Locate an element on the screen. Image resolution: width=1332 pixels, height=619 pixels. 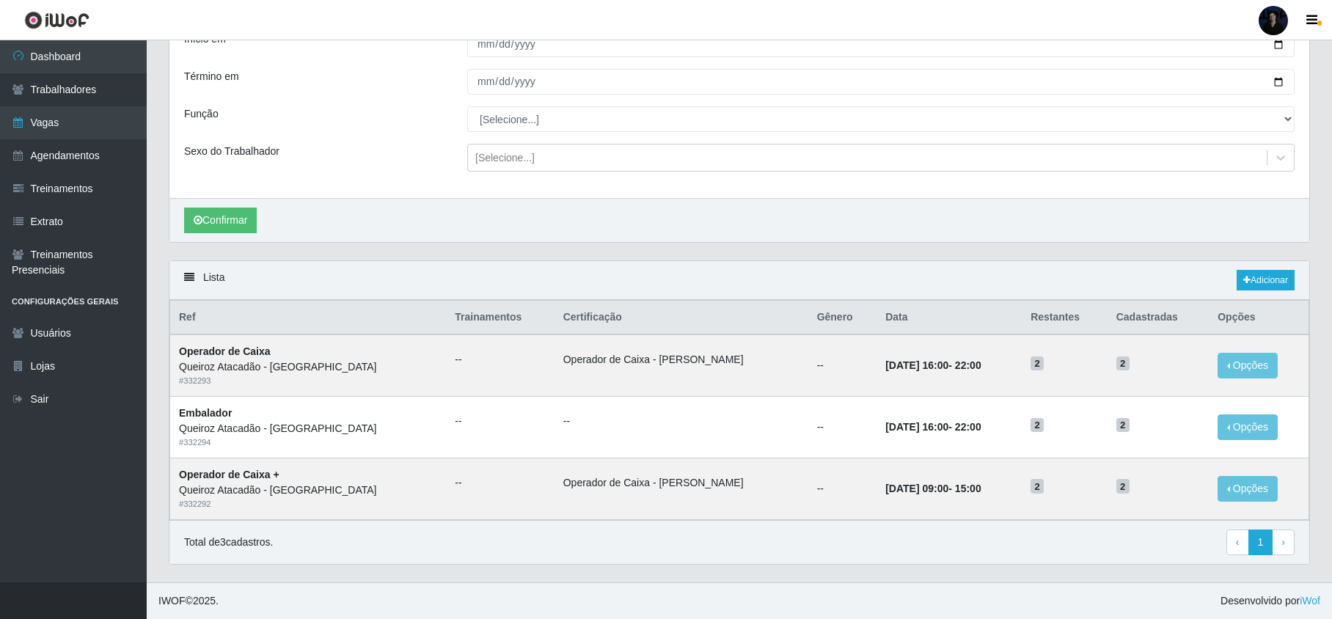
th: Opções is located at coordinates (1259, 318).